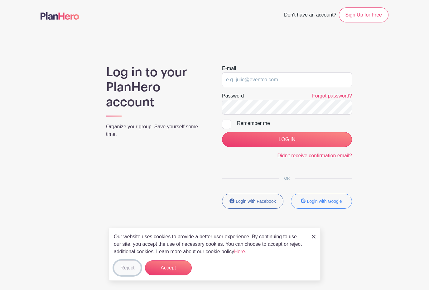 The height and width of the screenshot is (290, 429). What do you see at coordinates (156, 87) in the screenshot?
I see `h1: Log in to your PlanHero account` at bounding box center [156, 87].